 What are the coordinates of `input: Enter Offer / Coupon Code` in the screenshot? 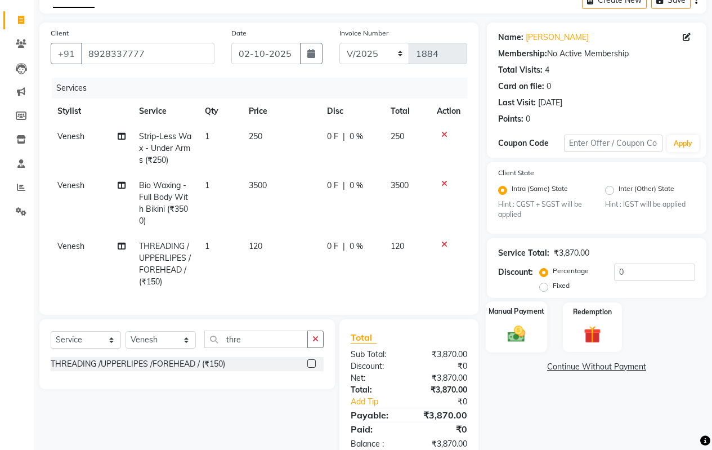 It's located at (613, 143).